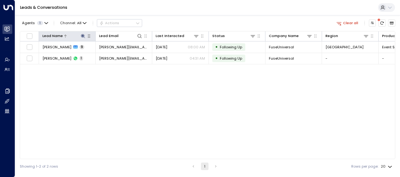  What do you see at coordinates (365, 167) in the screenshot?
I see `label: Rows per page:` at bounding box center [365, 167].